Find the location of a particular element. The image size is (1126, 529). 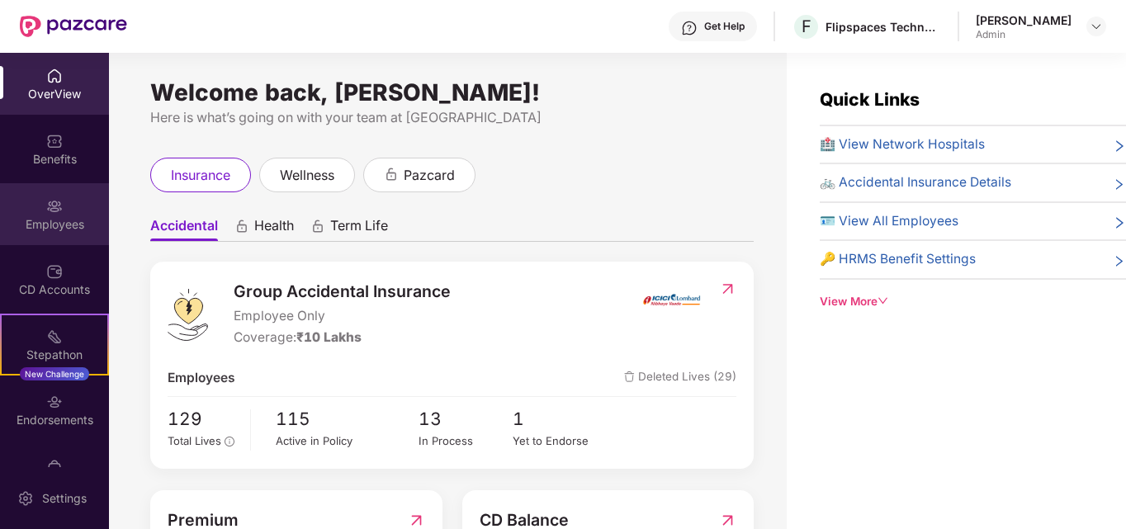

span: Health is located at coordinates (274, 229).